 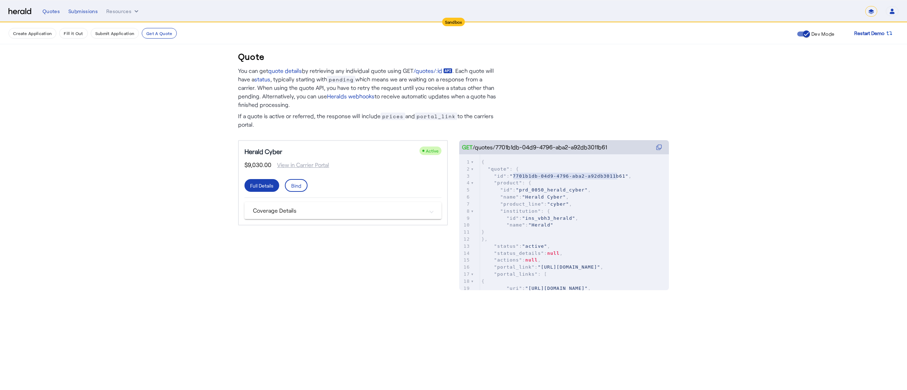 I want to click on p: You can get by retrieving any individual quote using GET . Each quote will have a , typically sta..., so click(x=367, y=88).